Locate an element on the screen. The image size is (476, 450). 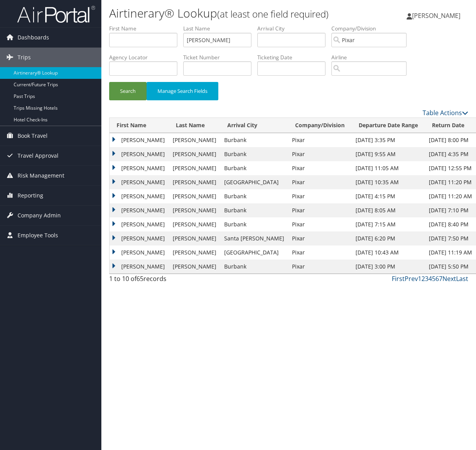
span: Trips is located at coordinates (24, 57).